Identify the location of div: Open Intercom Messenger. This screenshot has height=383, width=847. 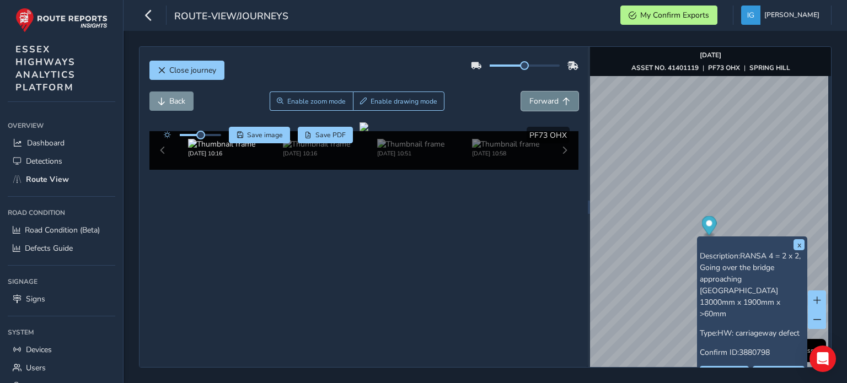
(822, 359).